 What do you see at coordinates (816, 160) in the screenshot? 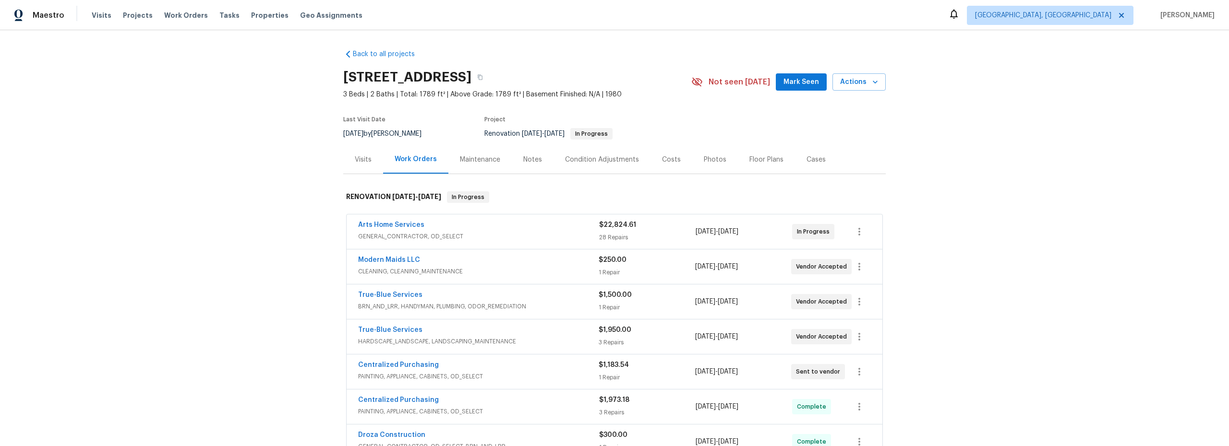
I see `div: Cases` at bounding box center [816, 160].